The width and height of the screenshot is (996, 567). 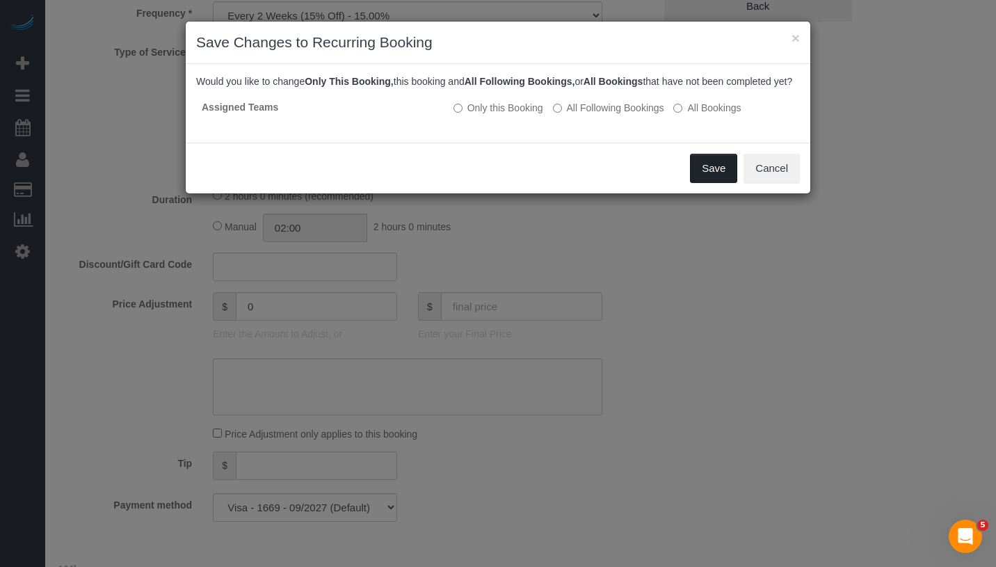 I want to click on button: Save, so click(x=714, y=168).